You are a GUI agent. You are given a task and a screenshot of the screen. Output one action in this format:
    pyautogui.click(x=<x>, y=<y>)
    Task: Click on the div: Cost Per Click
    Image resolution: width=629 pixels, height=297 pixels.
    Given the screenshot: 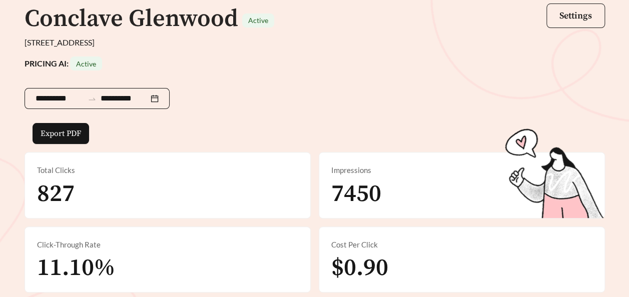 What is the action you would take?
    pyautogui.click(x=462, y=245)
    